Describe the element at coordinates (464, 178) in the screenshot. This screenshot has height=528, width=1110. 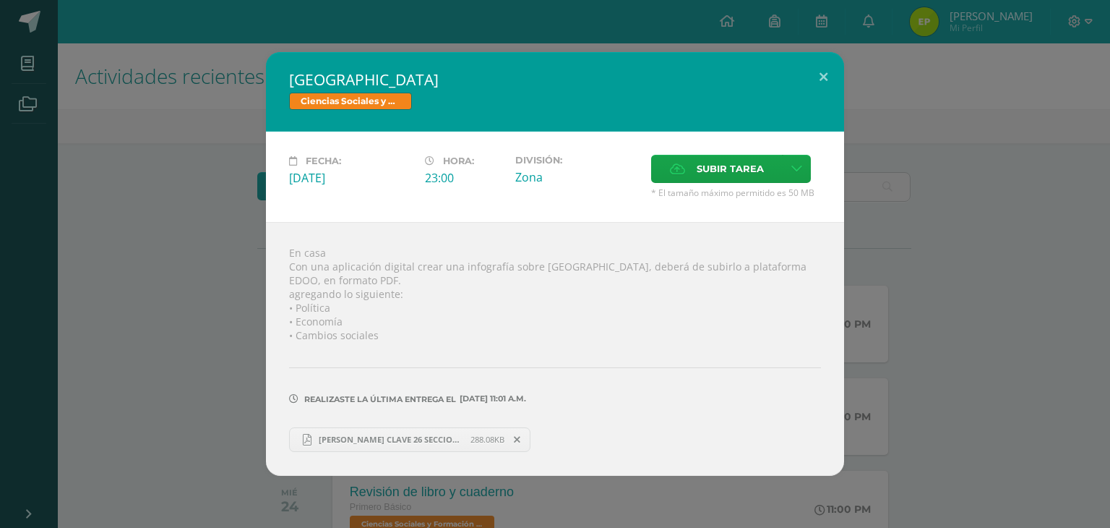
I see `div: 23:00` at that location.